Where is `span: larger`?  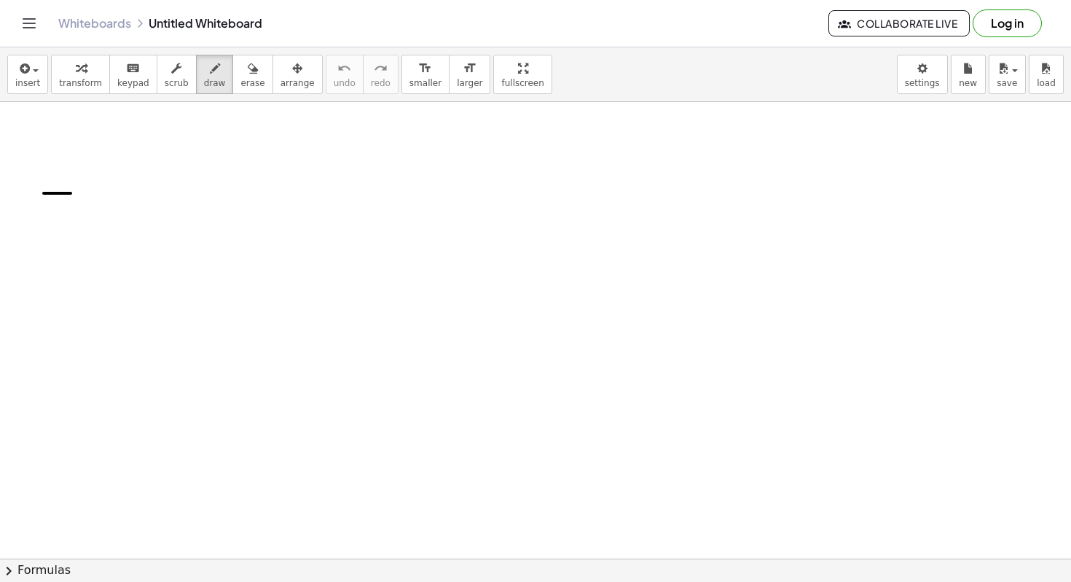 span: larger is located at coordinates (469, 83).